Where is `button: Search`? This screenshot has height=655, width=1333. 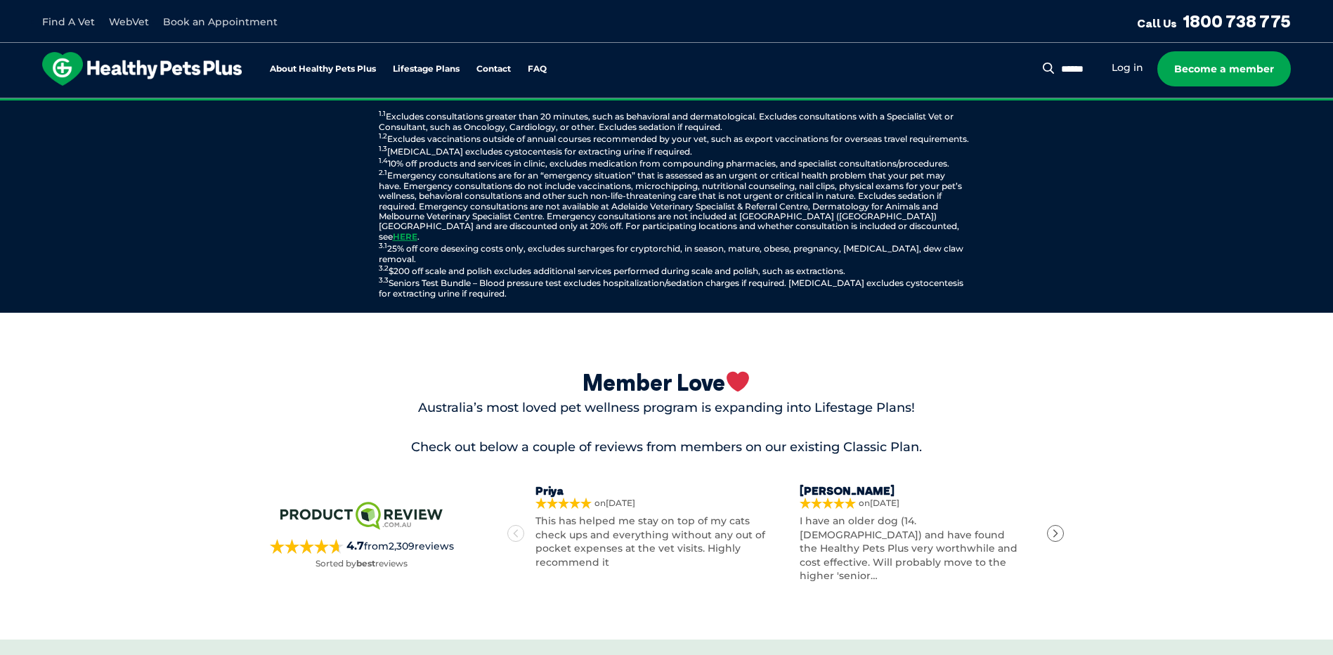
button: Search is located at coordinates (1048, 68).